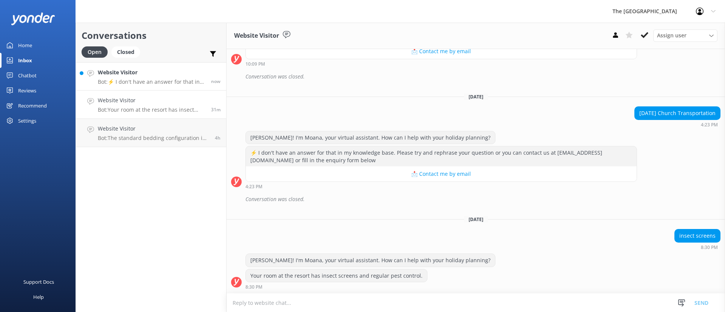 The height and width of the screenshot is (312, 725). I want to click on div: 2025-08-09T08:13:07.990, so click(476, 77).